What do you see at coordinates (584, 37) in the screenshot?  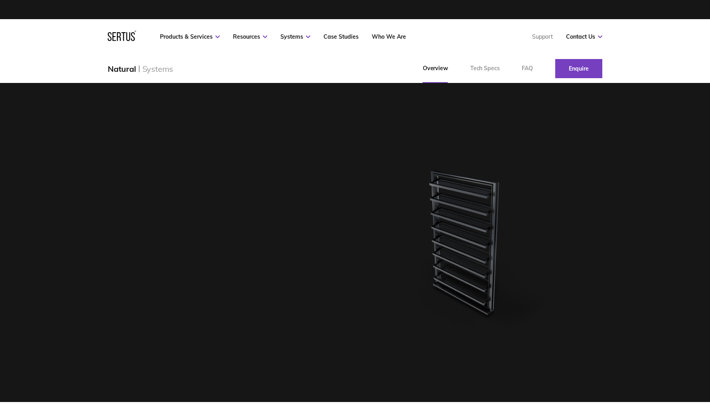 I see `a: Contact Us` at bounding box center [584, 37].